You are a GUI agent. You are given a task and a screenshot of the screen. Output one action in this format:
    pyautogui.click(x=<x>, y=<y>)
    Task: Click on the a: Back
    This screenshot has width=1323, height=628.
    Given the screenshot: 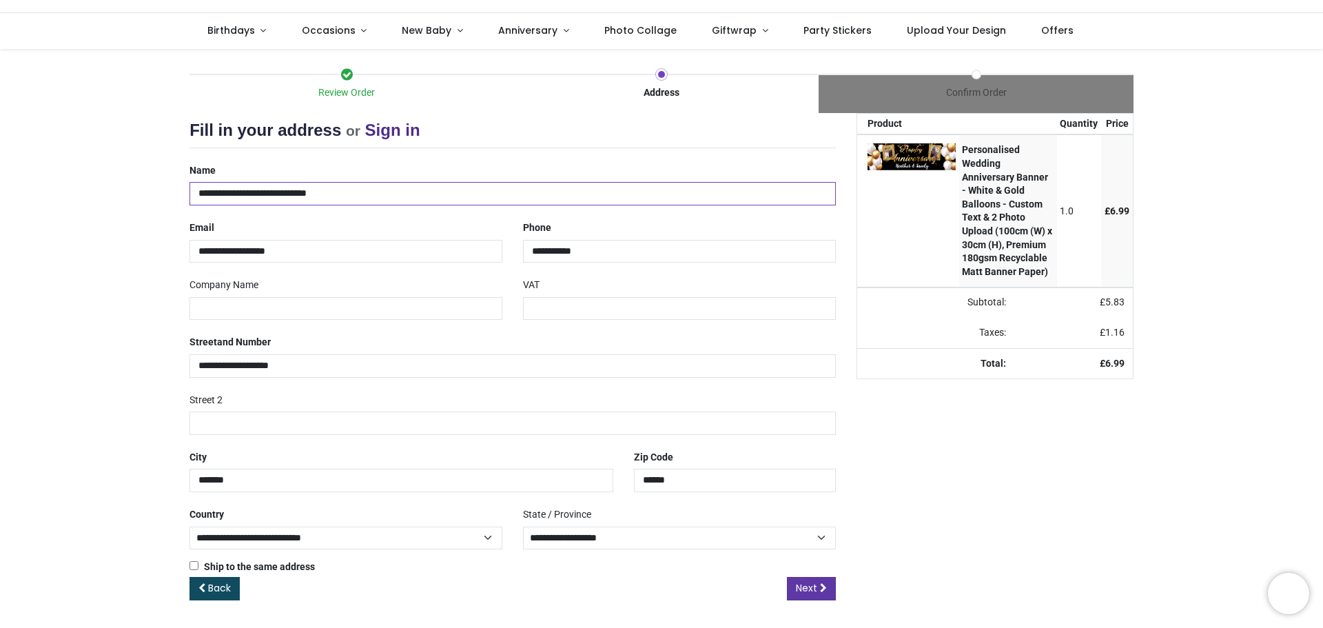 What is the action you would take?
    pyautogui.click(x=214, y=589)
    